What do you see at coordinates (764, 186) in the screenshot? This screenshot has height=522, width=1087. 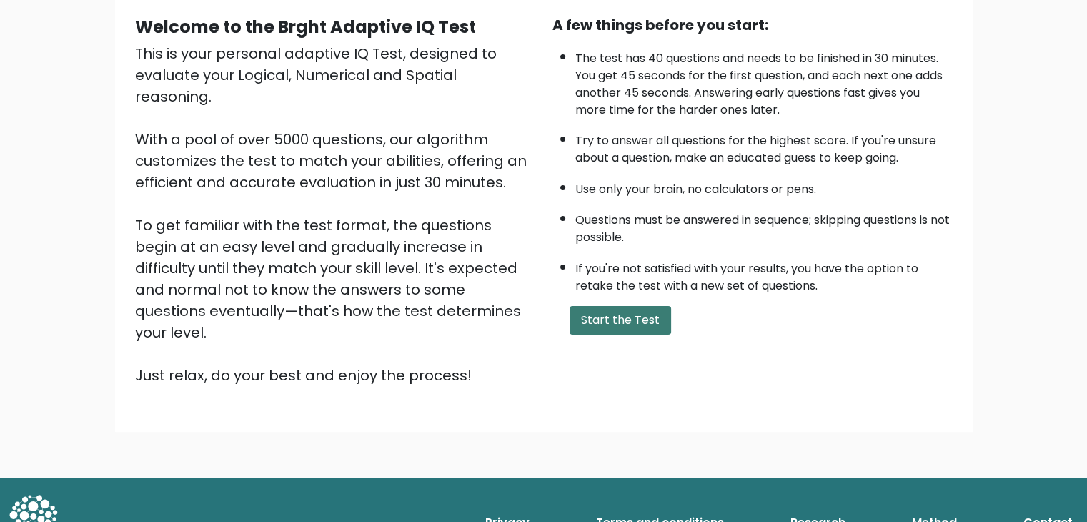 I see `li: Use only your brain, no calculators or pens.` at bounding box center [764, 186].